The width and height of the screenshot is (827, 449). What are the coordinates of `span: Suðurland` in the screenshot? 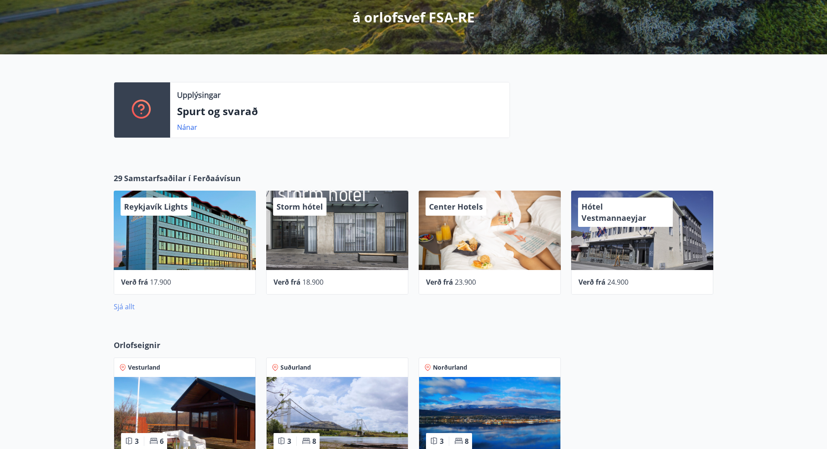 It's located at (296, 367).